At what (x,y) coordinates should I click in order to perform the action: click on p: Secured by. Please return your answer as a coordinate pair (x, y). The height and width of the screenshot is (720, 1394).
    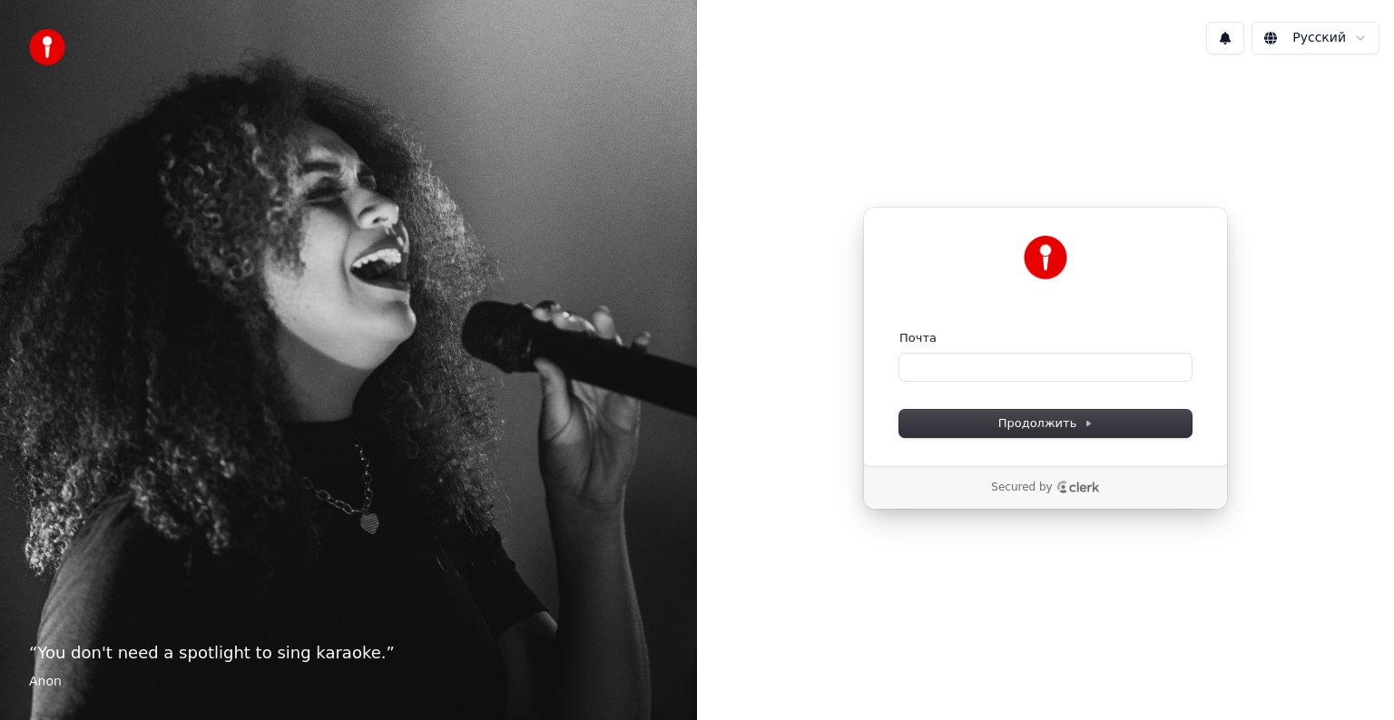
    Looking at the image, I should click on (1021, 488).